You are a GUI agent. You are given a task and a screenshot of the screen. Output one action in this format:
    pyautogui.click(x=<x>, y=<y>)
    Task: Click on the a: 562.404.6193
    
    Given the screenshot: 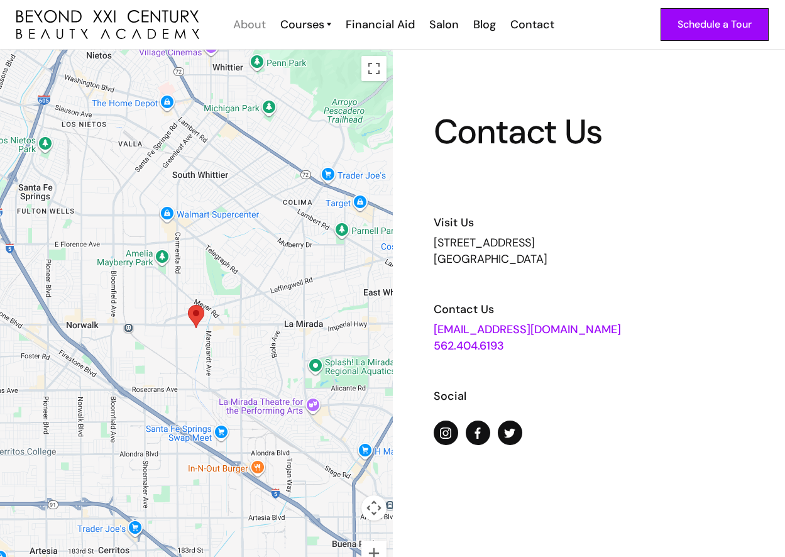 What is the action you would take?
    pyautogui.click(x=469, y=346)
    